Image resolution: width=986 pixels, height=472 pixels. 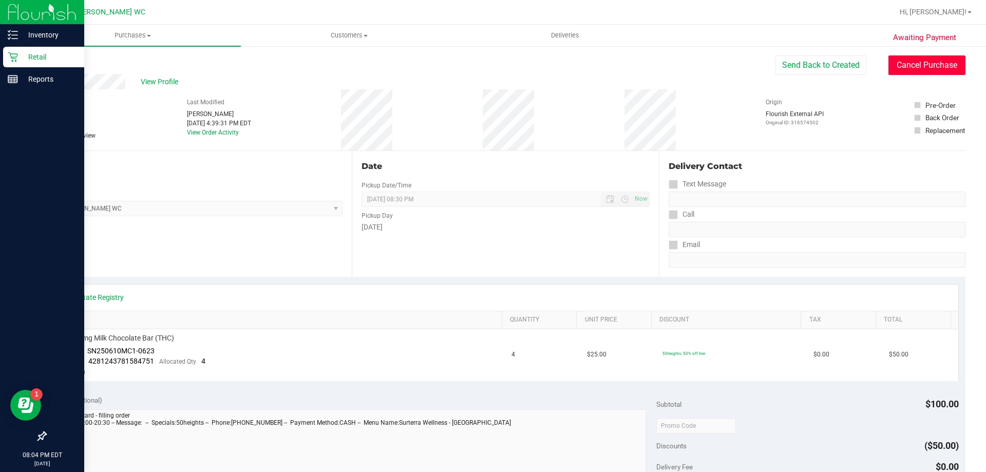 What do you see at coordinates (13, 57) in the screenshot?
I see `inline-svg: Retail` at bounding box center [13, 57].